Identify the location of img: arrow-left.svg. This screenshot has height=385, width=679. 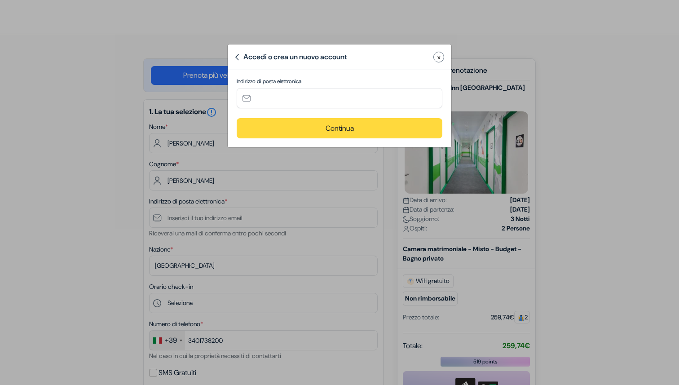
(237, 57).